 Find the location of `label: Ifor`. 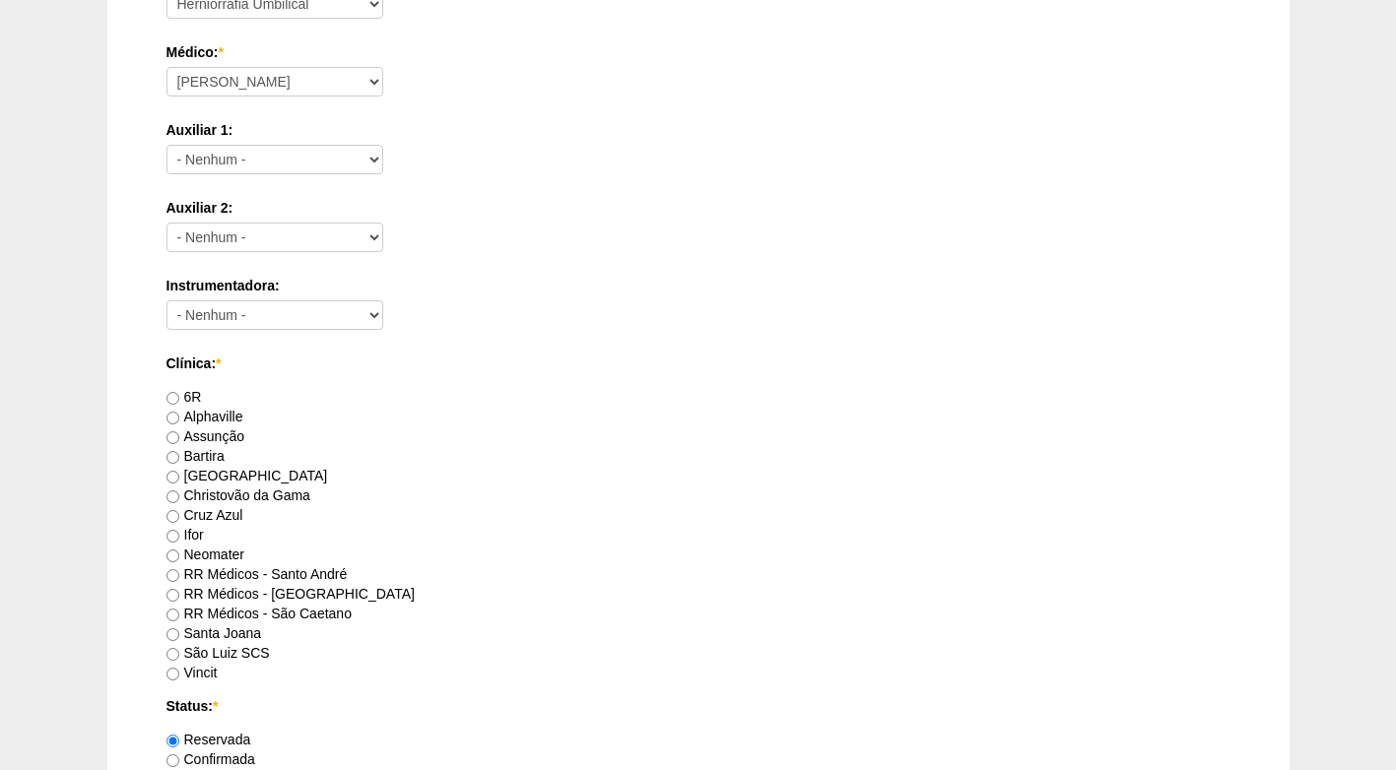

label: Ifor is located at coordinates (185, 535).